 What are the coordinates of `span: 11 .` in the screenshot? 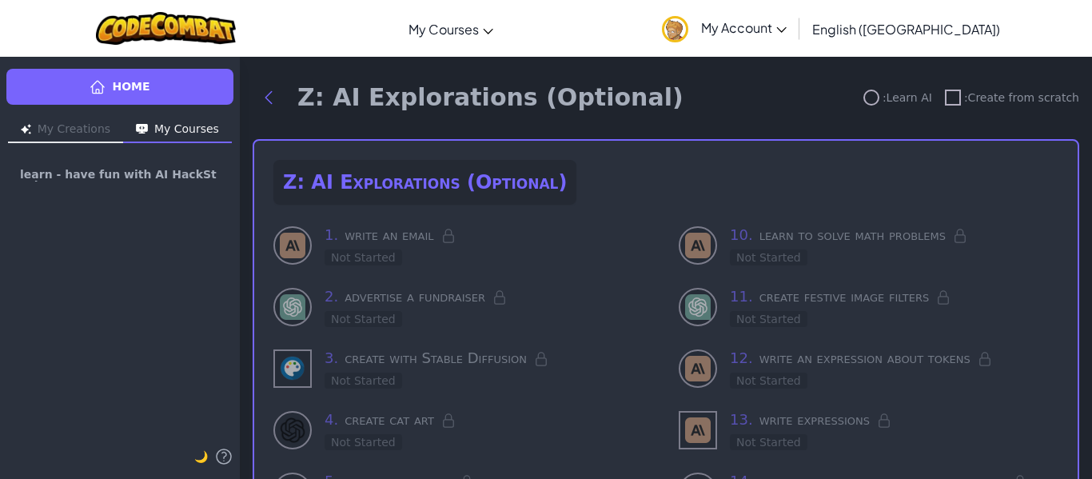 It's located at (741, 296).